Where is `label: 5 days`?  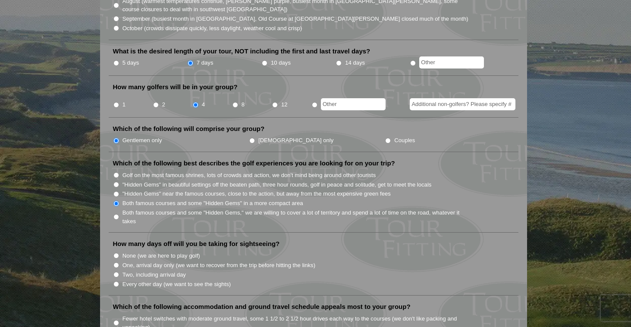
label: 5 days is located at coordinates (131, 63).